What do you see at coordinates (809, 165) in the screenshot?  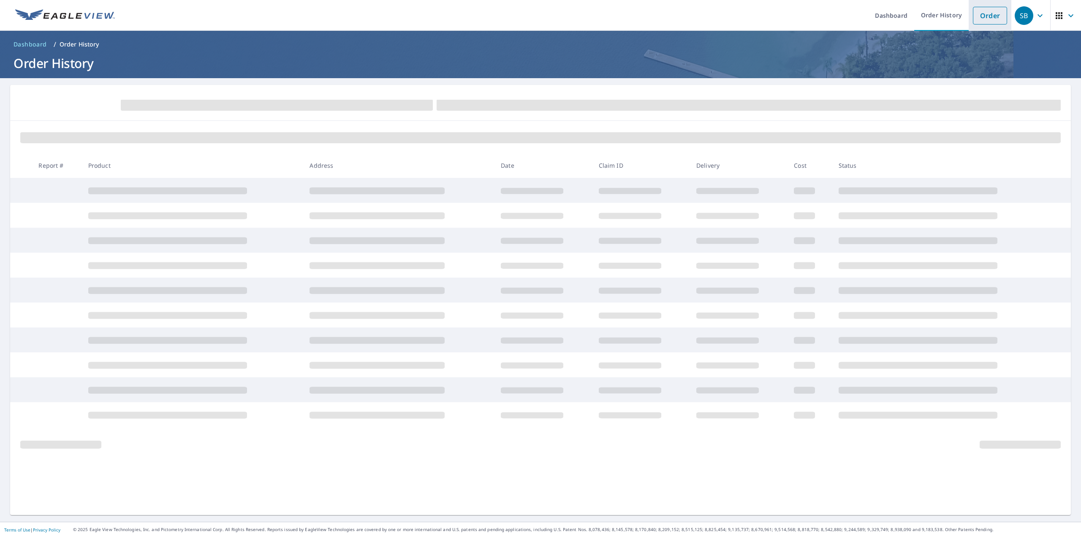 I see `th: Cost` at bounding box center [809, 165].